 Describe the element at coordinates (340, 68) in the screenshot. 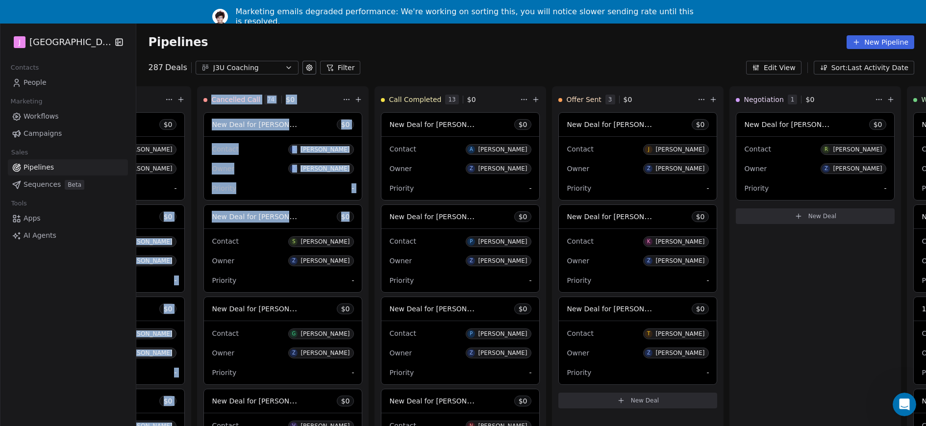

I see `button: Filter` at that location.